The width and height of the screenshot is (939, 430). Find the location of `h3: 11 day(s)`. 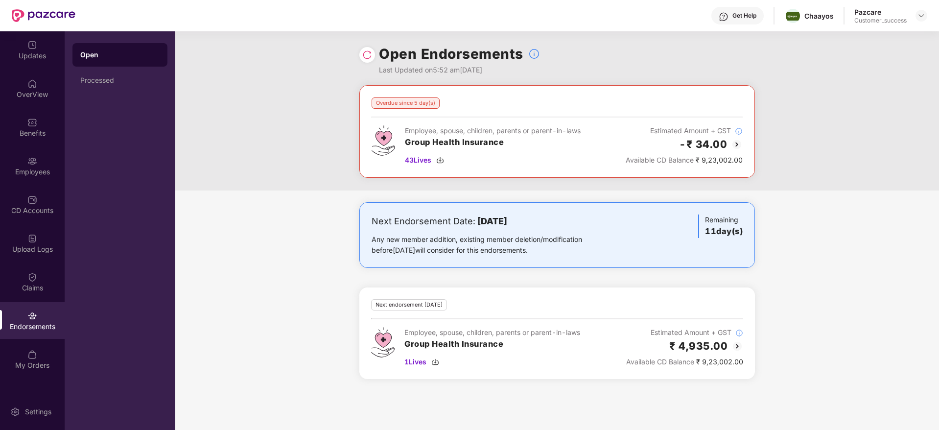

h3: 11 day(s) is located at coordinates (724, 232).